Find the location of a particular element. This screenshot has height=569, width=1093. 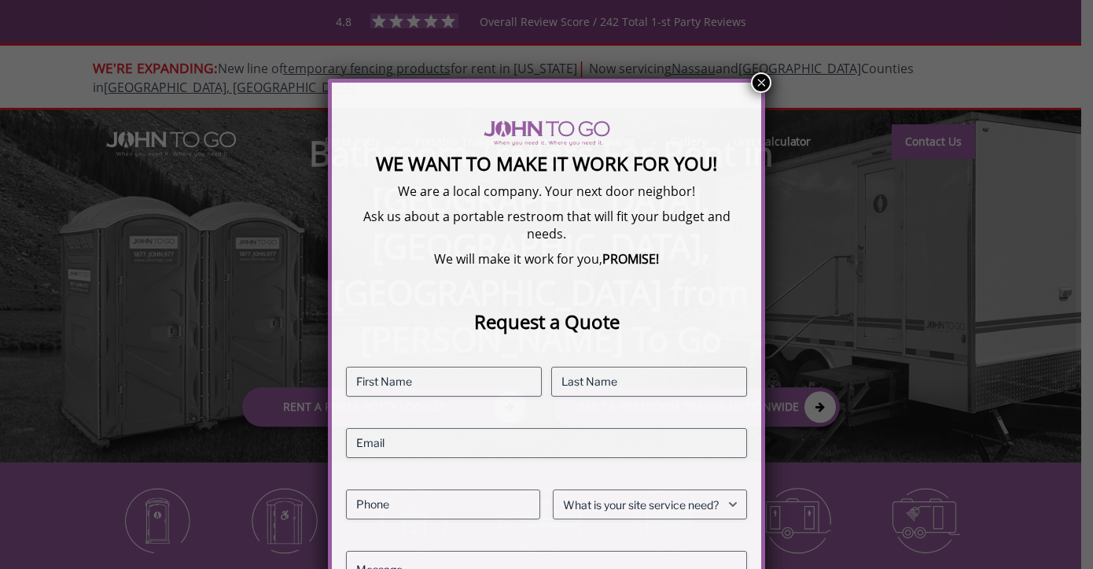

p: Ask us about a portable restroom that will fit your budget and needs. is located at coordinates (547, 225).